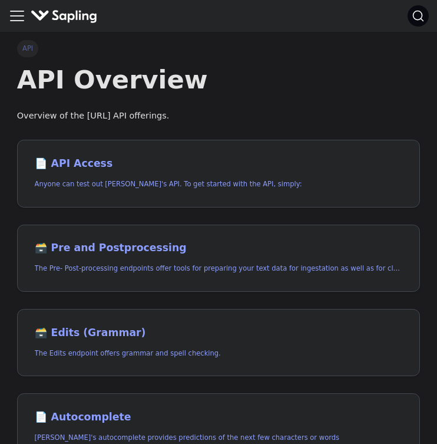 Image resolution: width=437 pixels, height=444 pixels. What do you see at coordinates (219, 48) in the screenshot?
I see `nav: Breadcrumbs` at bounding box center [219, 48].